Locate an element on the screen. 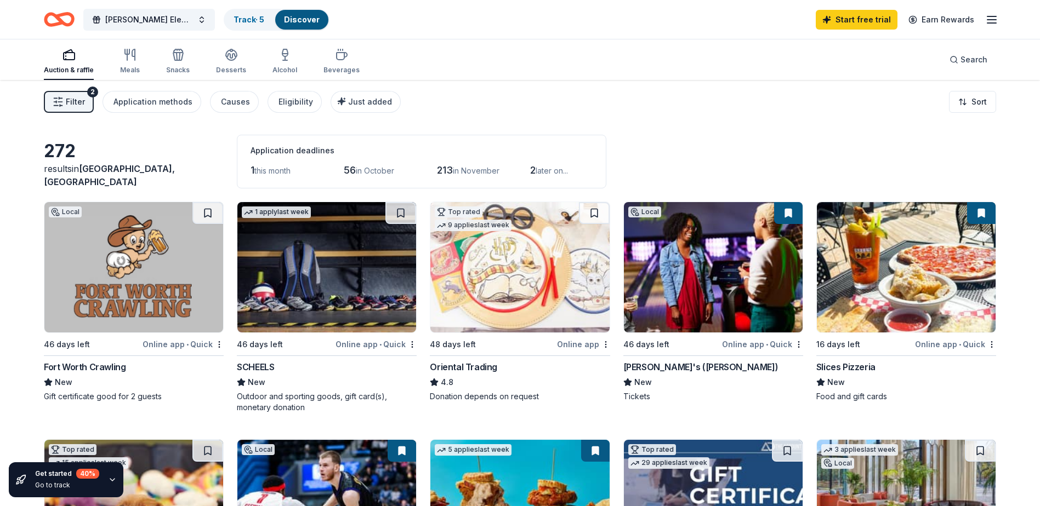 This screenshot has height=506, width=1040. span: 2 is located at coordinates (533, 170).